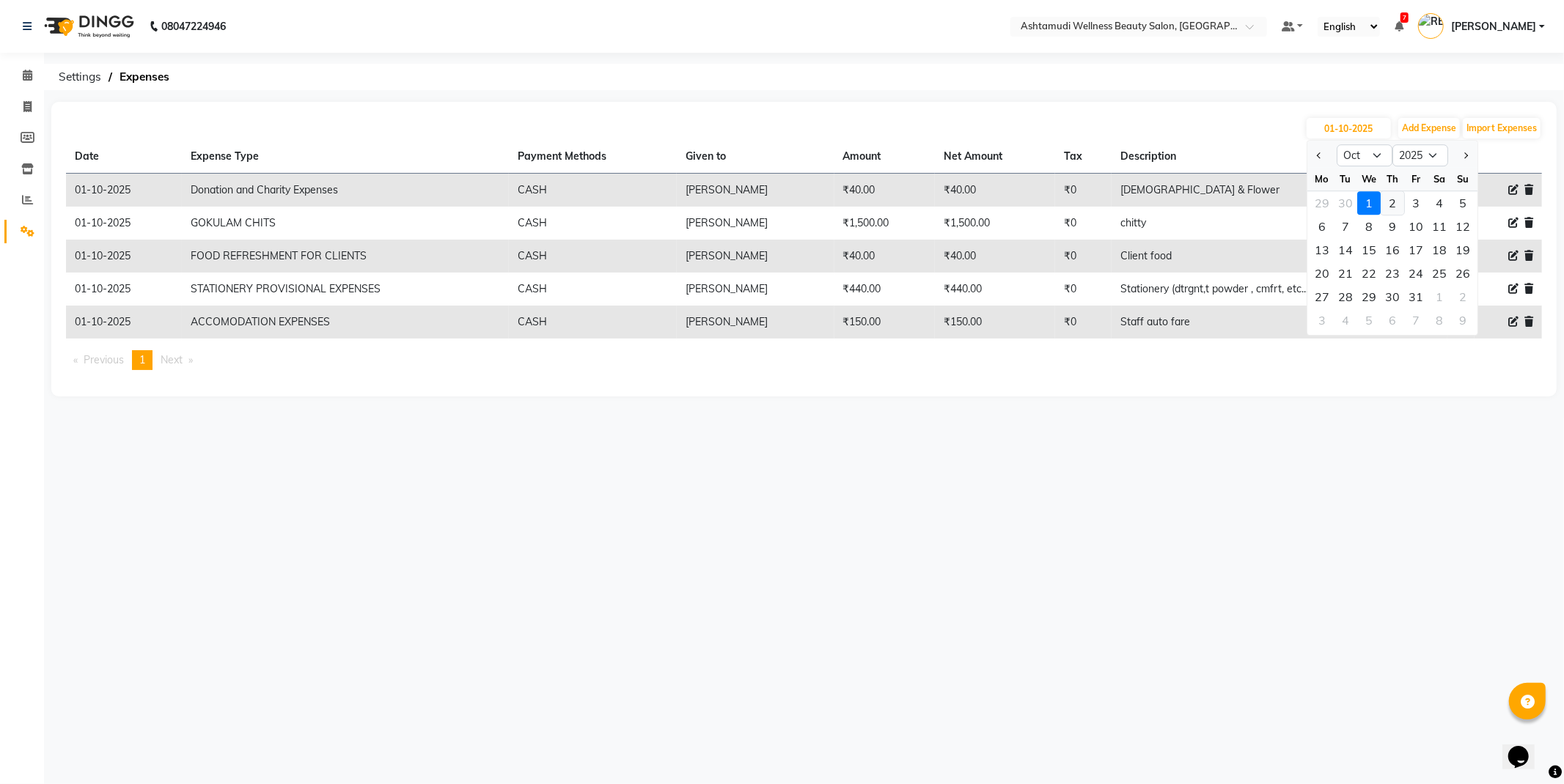 The image size is (1564, 784). What do you see at coordinates (1392, 179) in the screenshot?
I see `div: Th` at bounding box center [1392, 179].